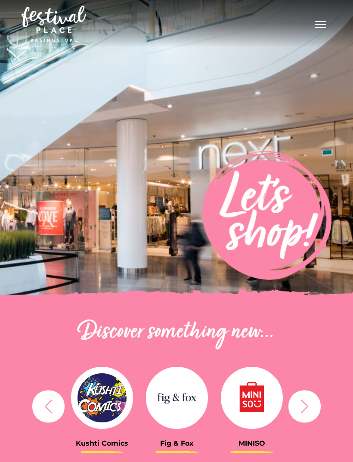 The image size is (353, 462). What do you see at coordinates (252, 405) in the screenshot?
I see `a: MINISO` at bounding box center [252, 405].